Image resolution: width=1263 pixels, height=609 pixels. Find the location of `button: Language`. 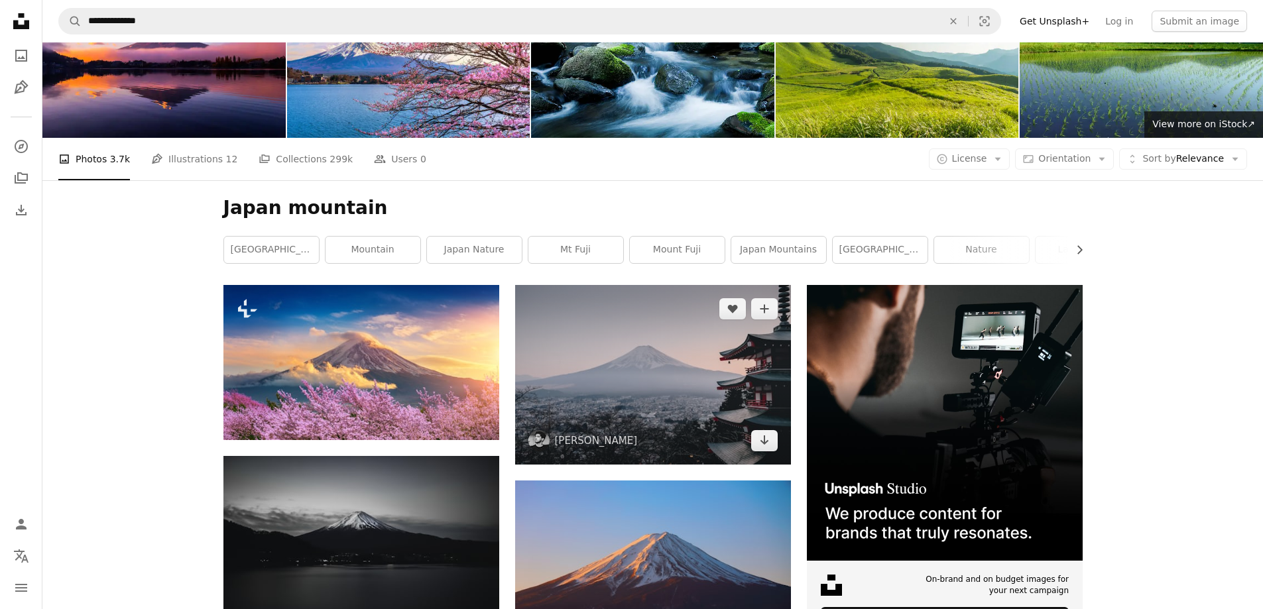

button: Language is located at coordinates (21, 556).